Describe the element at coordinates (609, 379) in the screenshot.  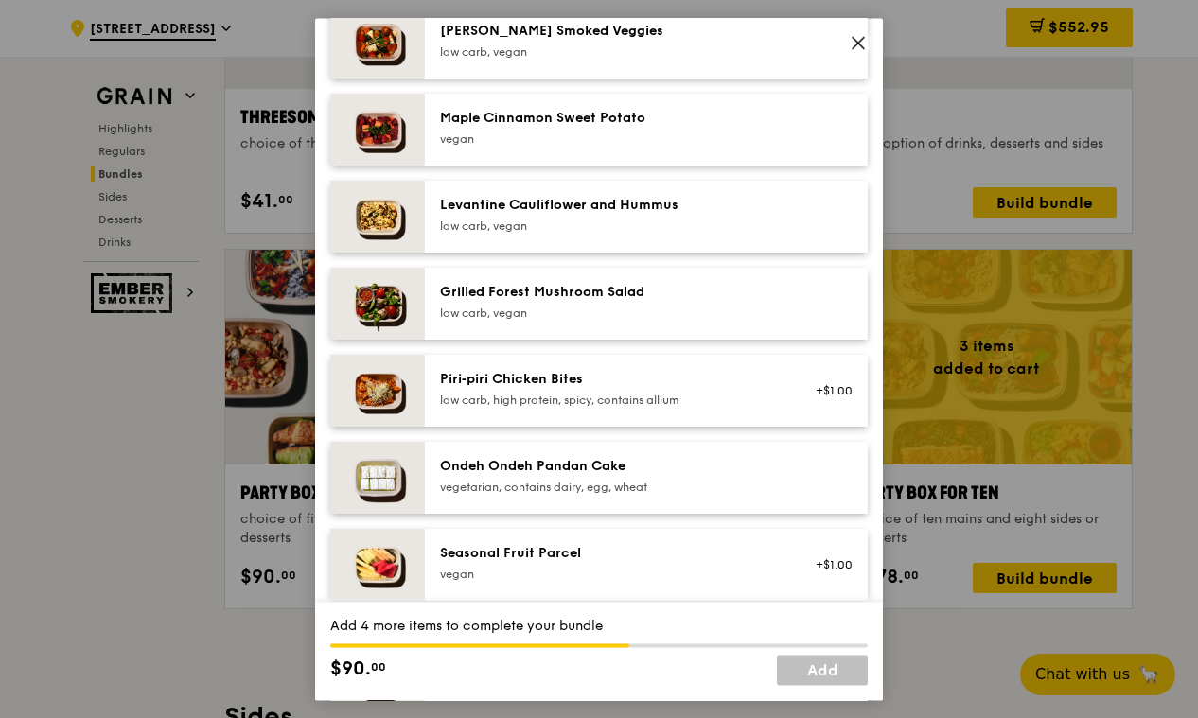
I see `div: Piri‑piri Chicken Bites` at that location.